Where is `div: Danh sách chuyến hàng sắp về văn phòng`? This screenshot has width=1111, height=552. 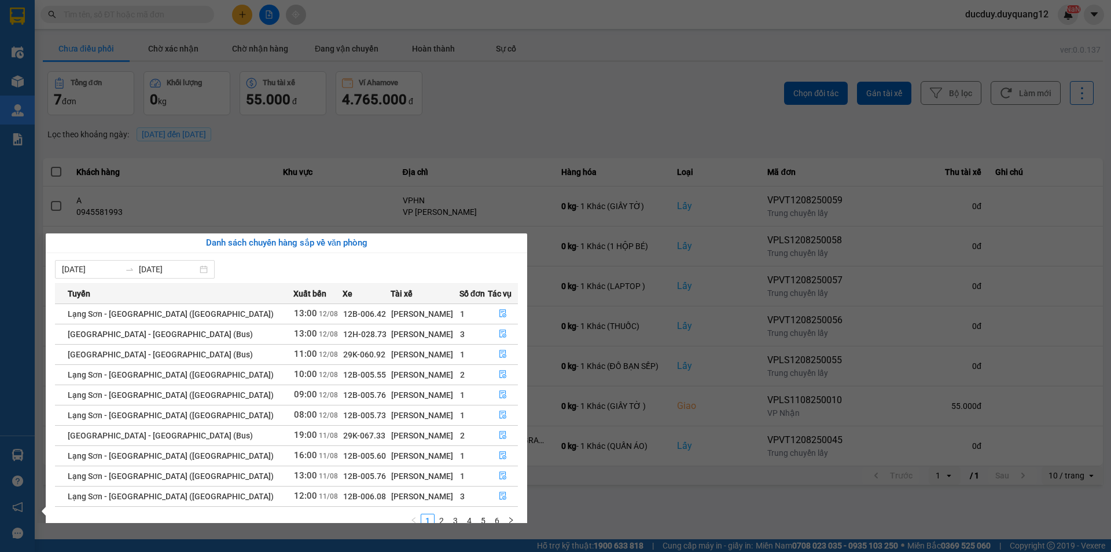 div: Danh sách chuyến hàng sắp về văn phòng is located at coordinates (286, 243).